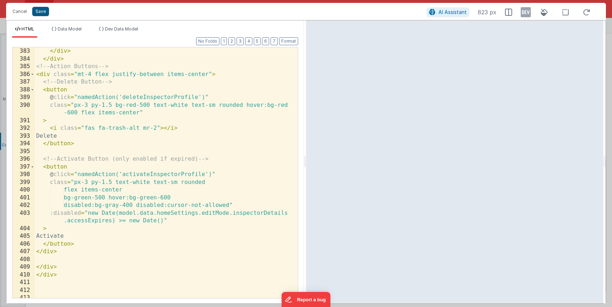  Describe the element at coordinates (24, 275) in the screenshot. I see `div: 410` at that location.